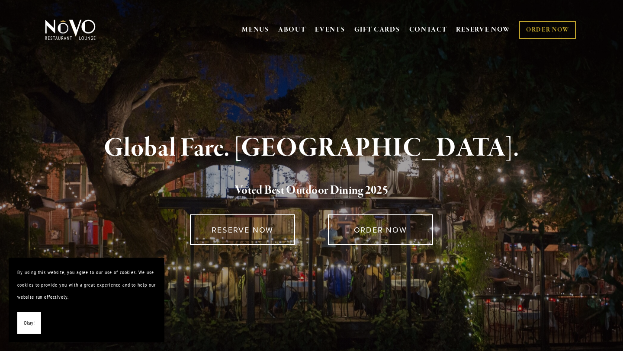 Image resolution: width=623 pixels, height=351 pixels. Describe the element at coordinates (87, 300) in the screenshot. I see `section: Cookie banner` at that location.